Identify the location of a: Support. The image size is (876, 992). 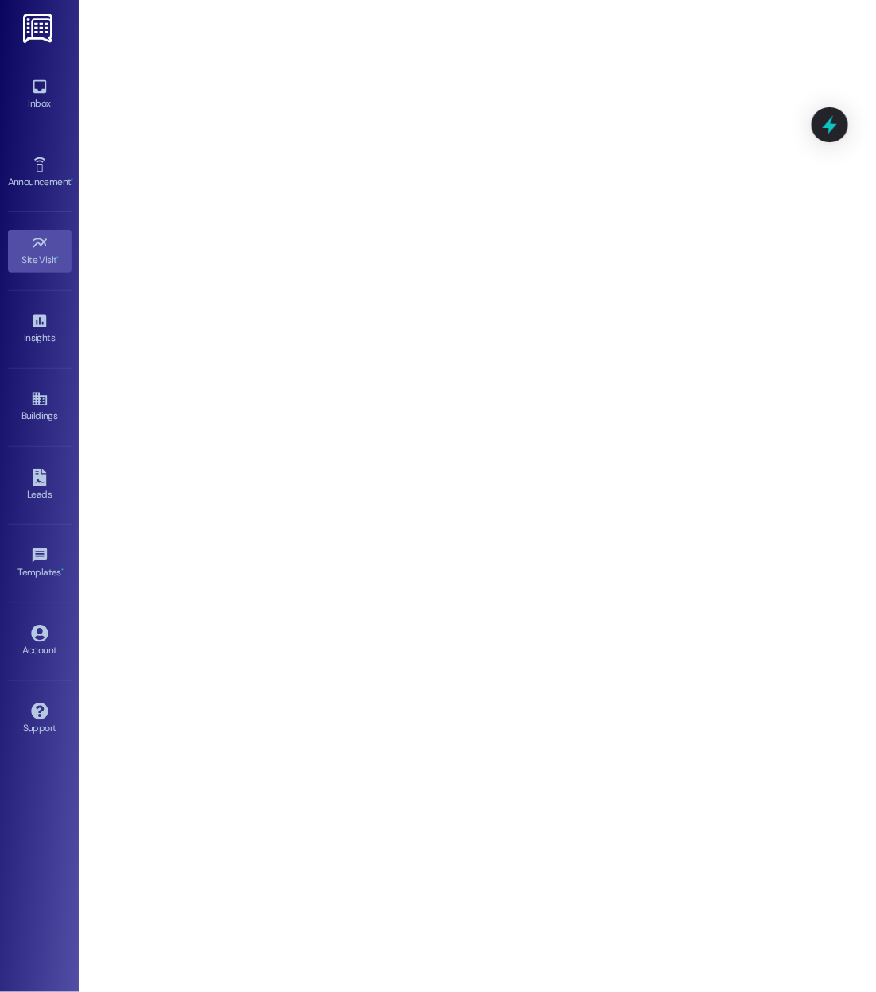
(40, 720).